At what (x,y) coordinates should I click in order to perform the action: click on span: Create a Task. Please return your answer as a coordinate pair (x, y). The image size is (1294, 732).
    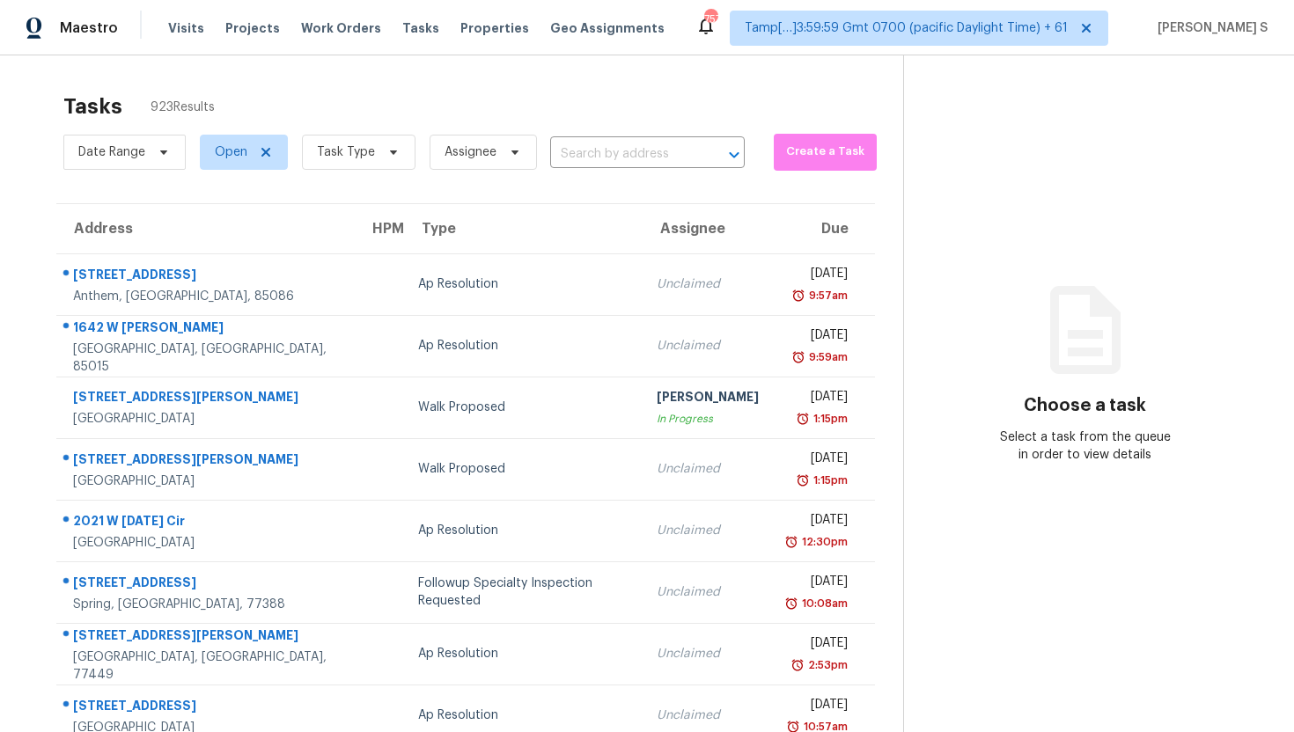
    Looking at the image, I should click on (826, 151).